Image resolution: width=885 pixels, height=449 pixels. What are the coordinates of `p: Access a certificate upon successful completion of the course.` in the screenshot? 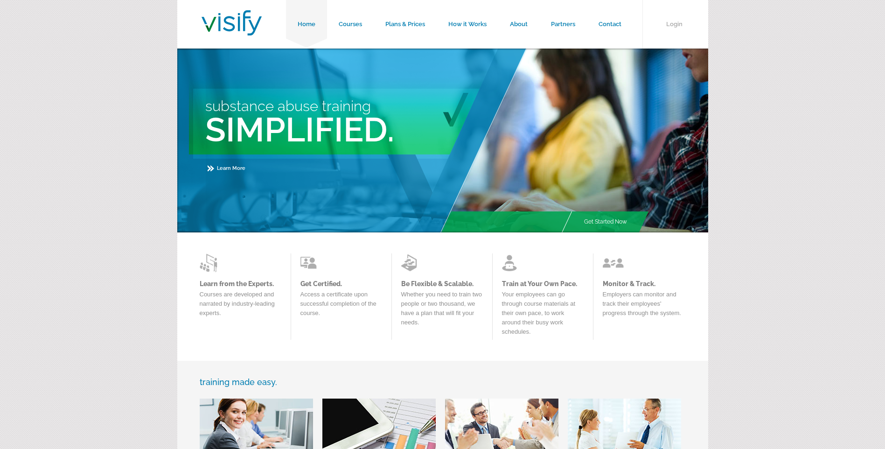 It's located at (341, 306).